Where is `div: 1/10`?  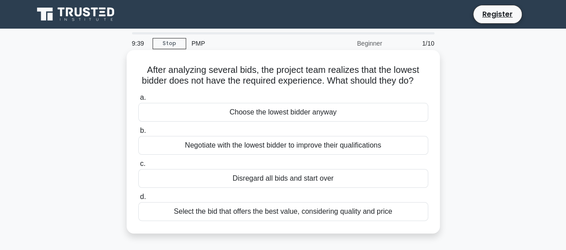 div: 1/10 is located at coordinates (413, 43).